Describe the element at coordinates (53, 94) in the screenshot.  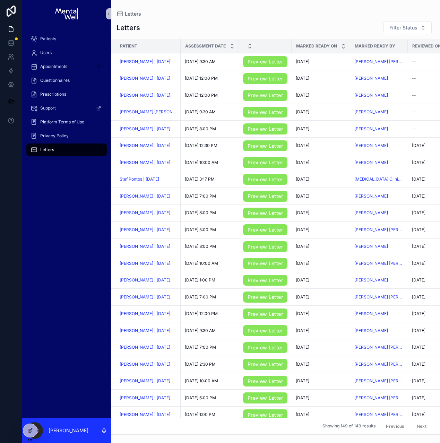
I see `span: Prescriptions` at that location.